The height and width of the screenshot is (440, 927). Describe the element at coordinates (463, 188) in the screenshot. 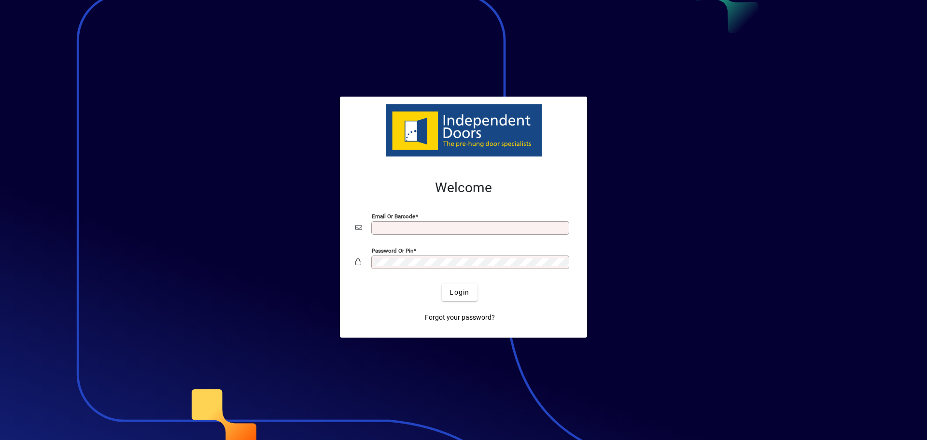

I see `h2: Welcome` at that location.